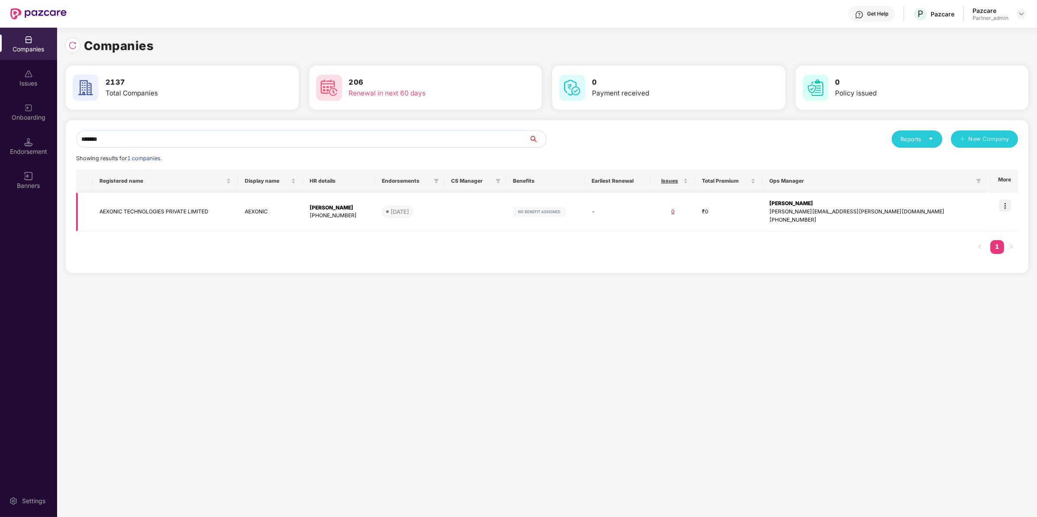 Image resolution: width=1037 pixels, height=517 pixels. I want to click on button: left, so click(980, 247).